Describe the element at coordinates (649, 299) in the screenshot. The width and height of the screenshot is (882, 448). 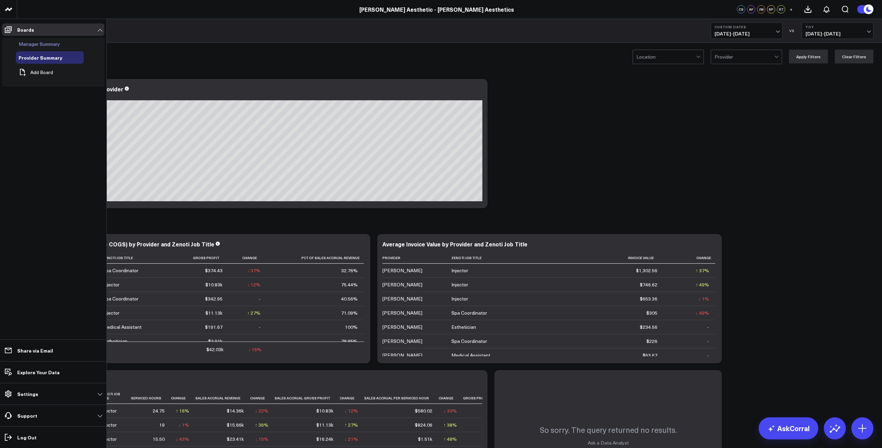
I see `div: $653.36` at that location.